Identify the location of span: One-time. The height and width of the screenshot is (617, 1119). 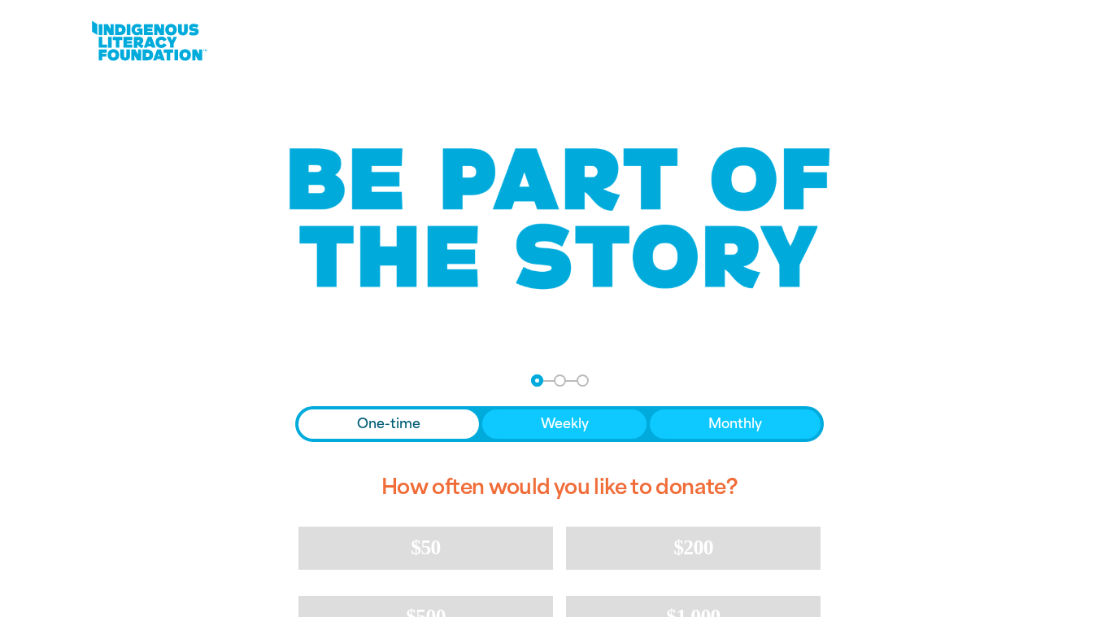
(389, 424).